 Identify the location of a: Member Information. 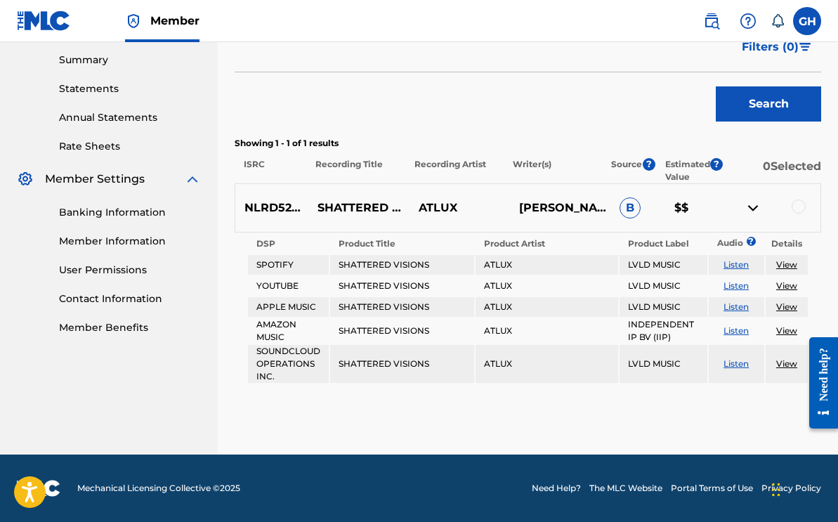
(130, 241).